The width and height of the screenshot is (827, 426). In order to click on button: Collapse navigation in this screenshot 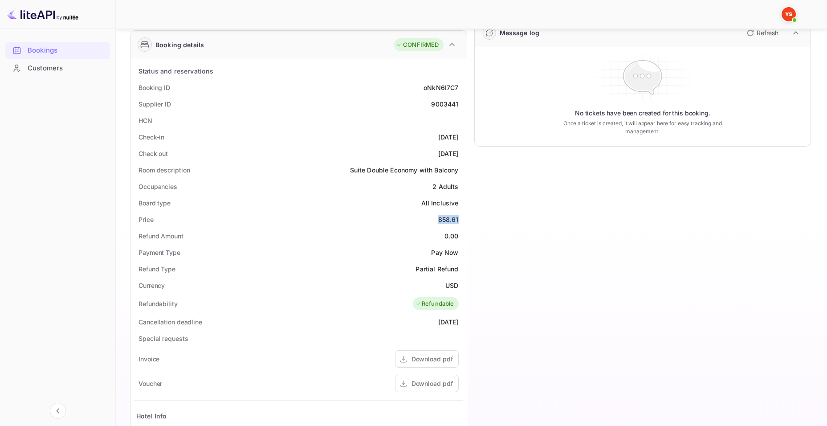, I will do `click(58, 411)`.